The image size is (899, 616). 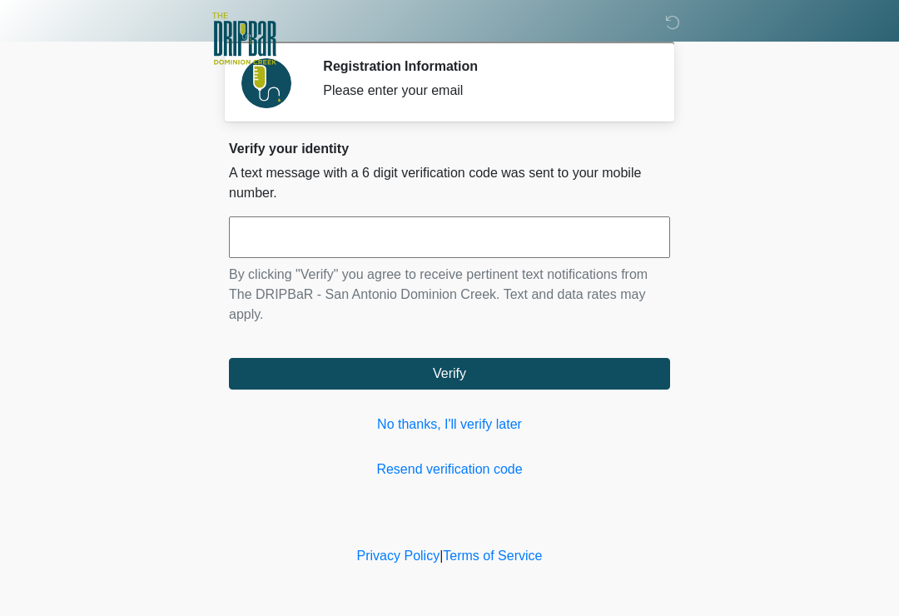 What do you see at coordinates (492, 555) in the screenshot?
I see `a: Terms of Service` at bounding box center [492, 555].